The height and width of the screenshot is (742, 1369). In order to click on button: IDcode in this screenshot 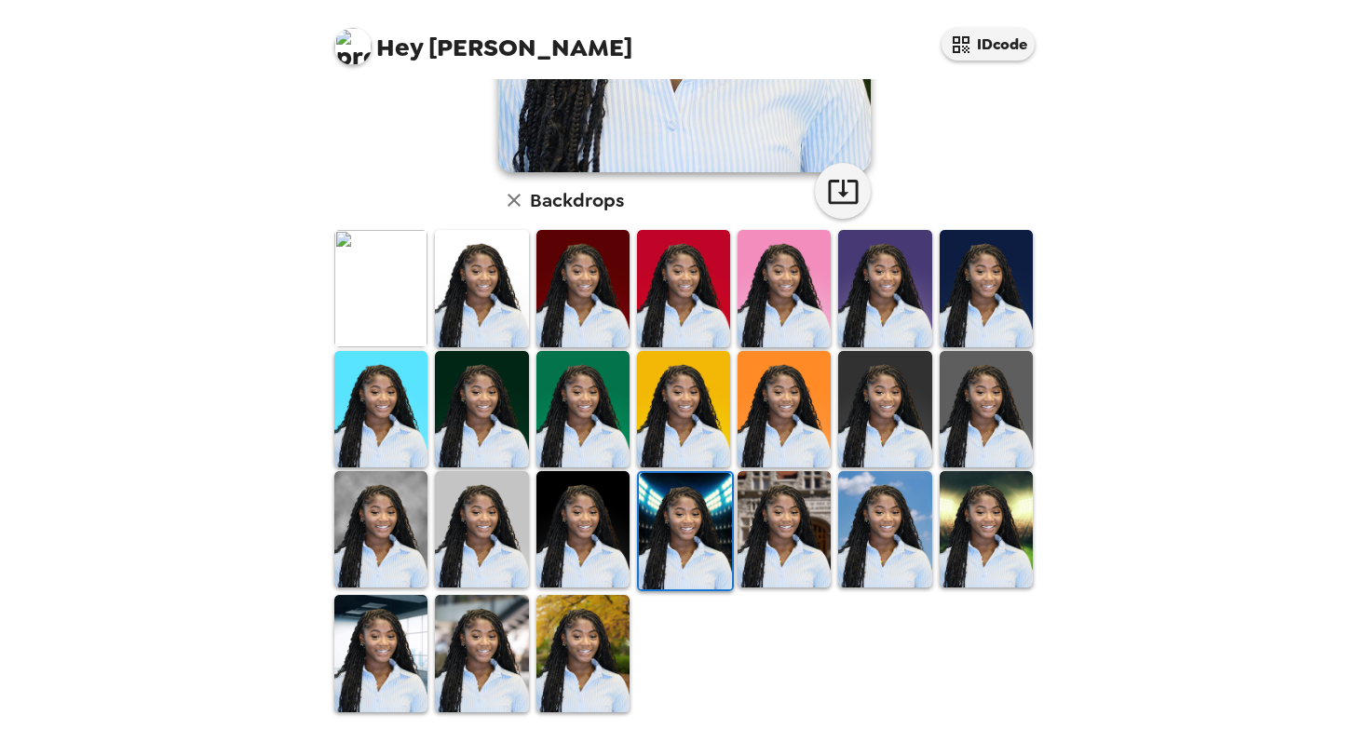, I will do `click(988, 44)`.